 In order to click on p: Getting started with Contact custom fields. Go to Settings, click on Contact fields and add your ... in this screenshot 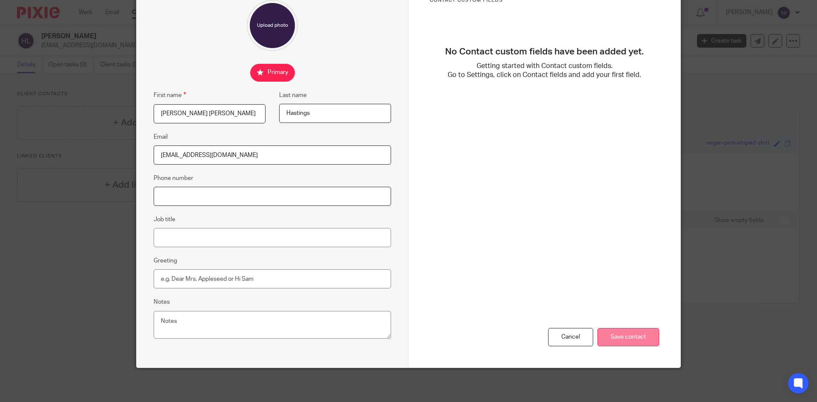, I will do `click(544, 71)`.